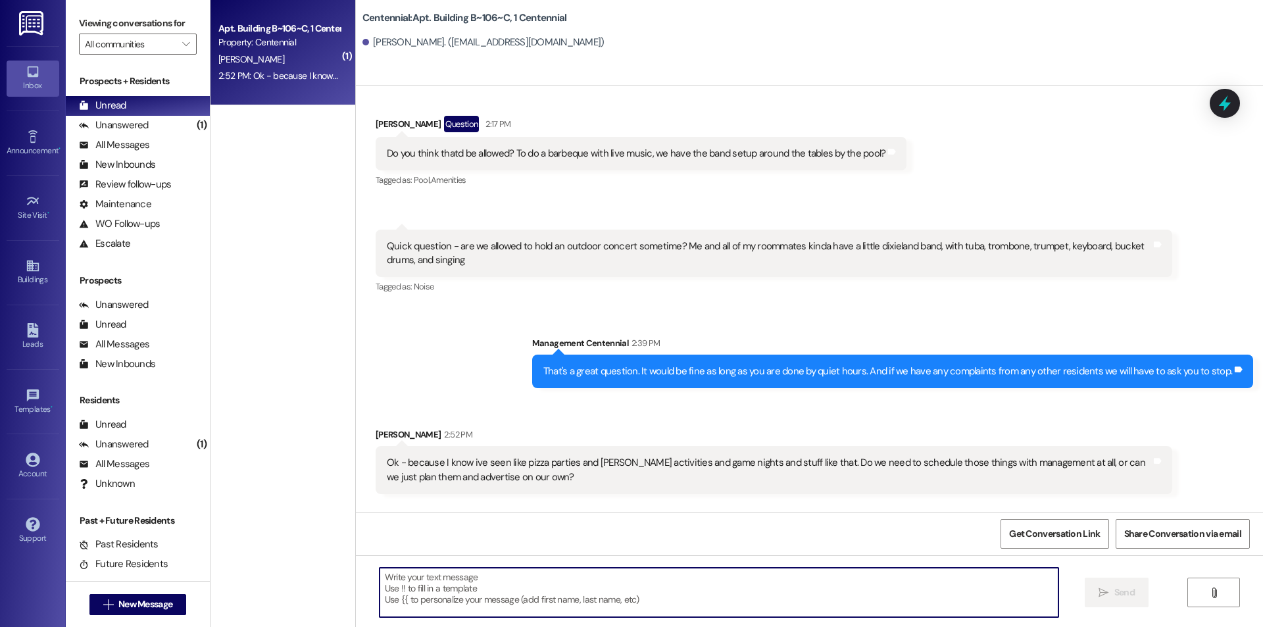  Describe the element at coordinates (119, 224) in the screenshot. I see `div: WO Follow-ups` at that location.